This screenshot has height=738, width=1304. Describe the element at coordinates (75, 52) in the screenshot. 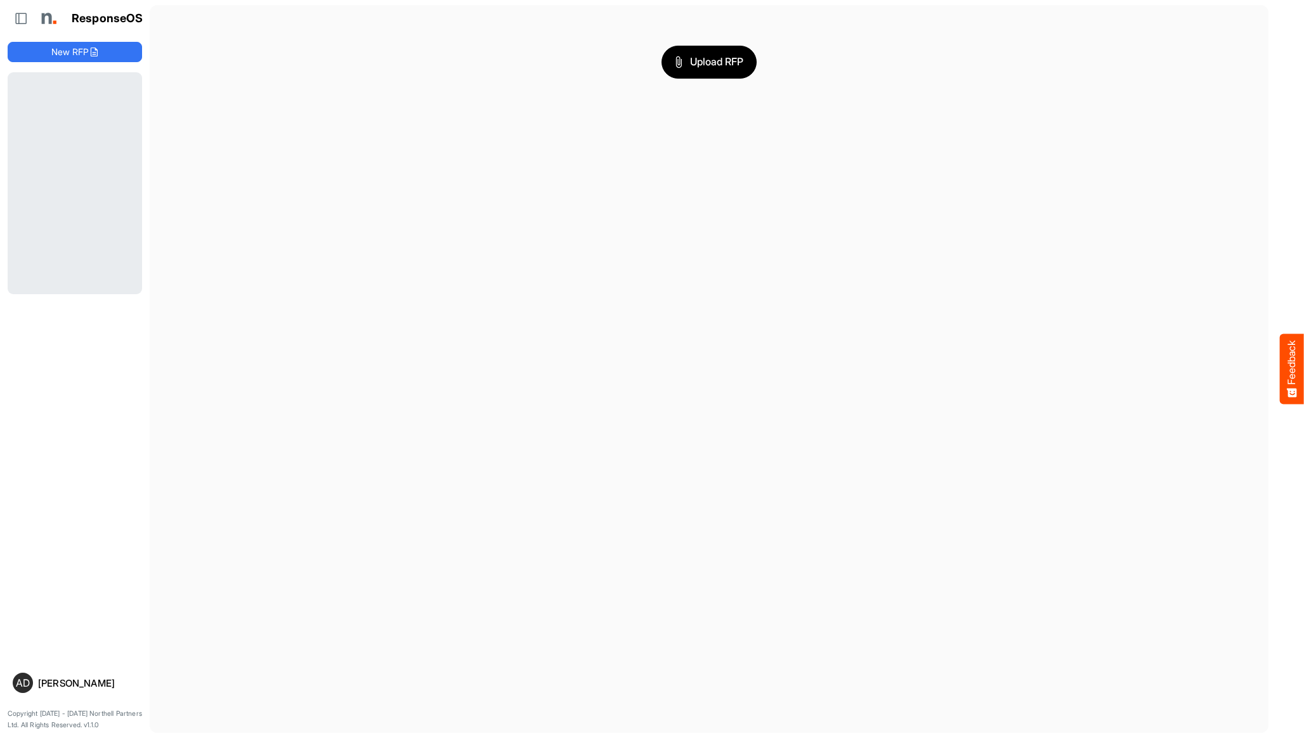

I see `button: New RFP` at that location.